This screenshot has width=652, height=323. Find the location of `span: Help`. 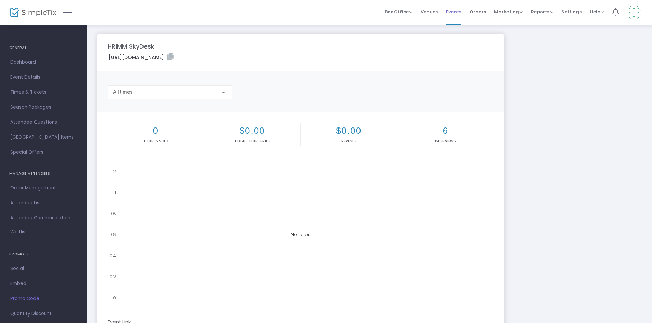

span: Help is located at coordinates (597, 12).